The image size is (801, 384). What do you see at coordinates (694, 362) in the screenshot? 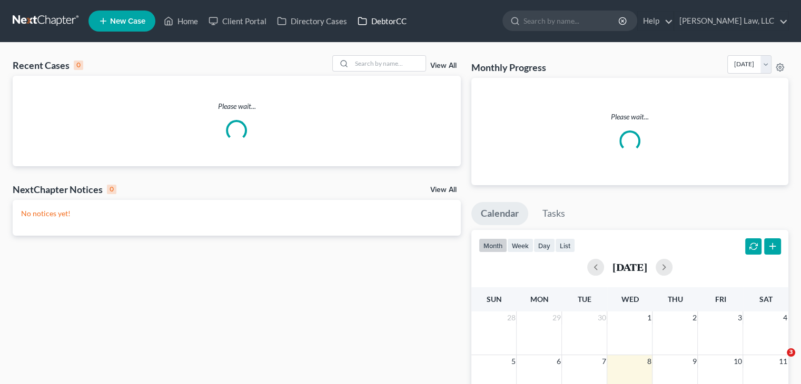
I see `span: 9` at bounding box center [694, 362].